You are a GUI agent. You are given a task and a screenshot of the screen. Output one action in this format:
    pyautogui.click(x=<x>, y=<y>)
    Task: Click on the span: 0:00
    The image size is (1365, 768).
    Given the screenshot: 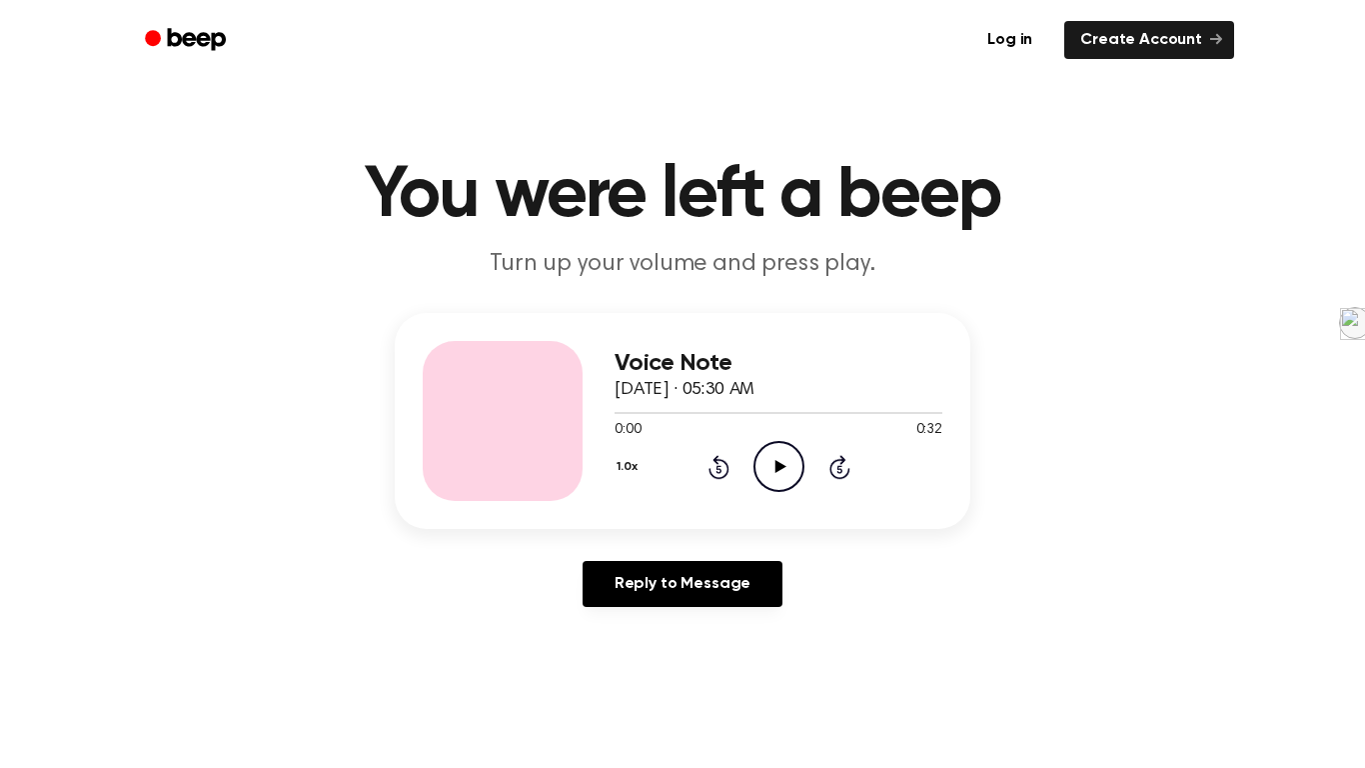 What is the action you would take?
    pyautogui.click(x=628, y=430)
    